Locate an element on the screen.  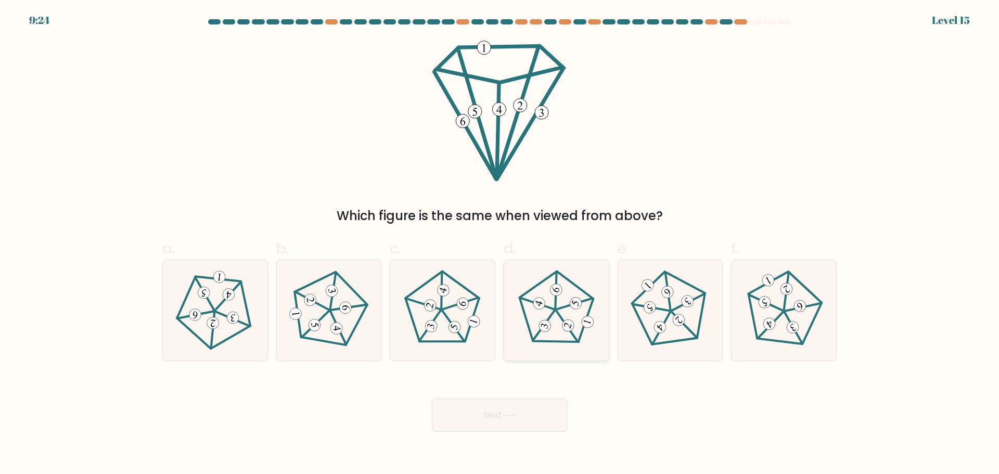
span: e. is located at coordinates (623, 248).